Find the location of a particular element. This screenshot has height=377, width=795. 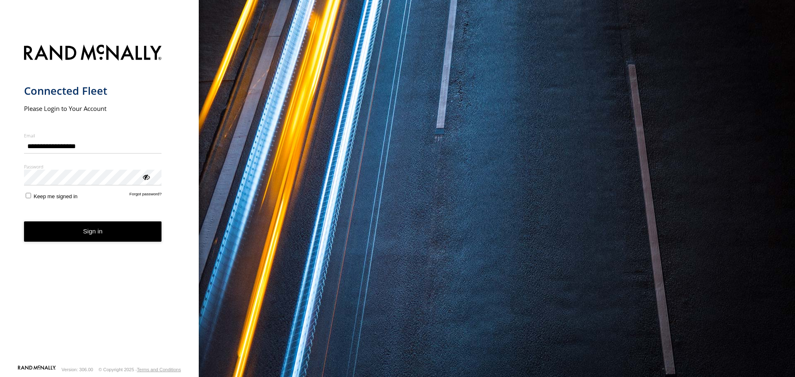

div: Version: 306.00 is located at coordinates (77, 370).